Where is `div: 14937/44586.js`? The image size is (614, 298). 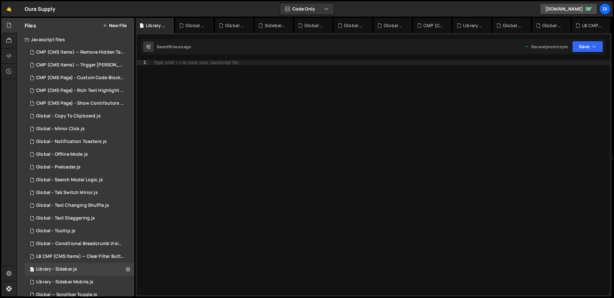
div: 14937/44586.js is located at coordinates (79, 155).